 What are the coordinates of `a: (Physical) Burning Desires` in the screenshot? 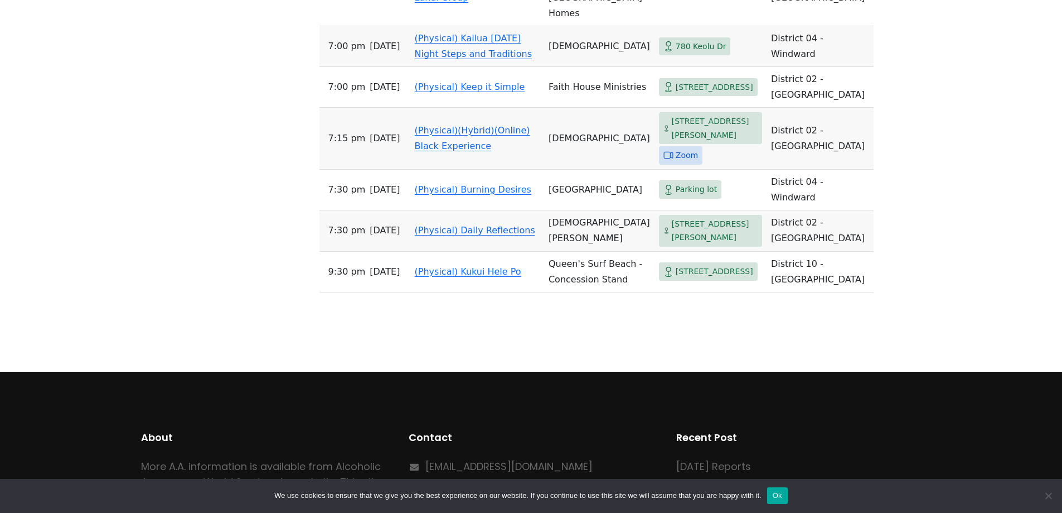 It's located at (473, 189).